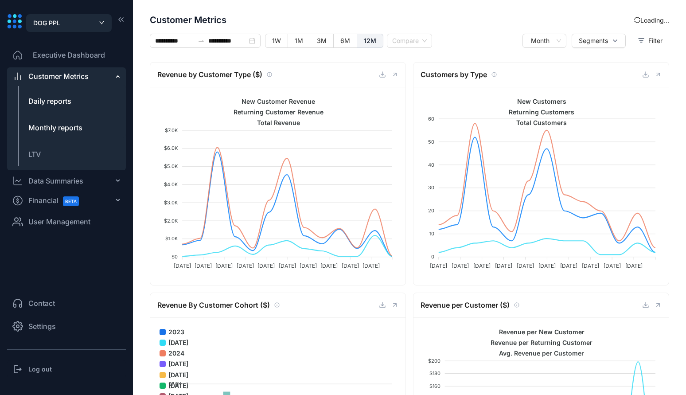 The image size is (686, 395). What do you see at coordinates (69, 55) in the screenshot?
I see `span: Executive Dashboard` at bounding box center [69, 55].